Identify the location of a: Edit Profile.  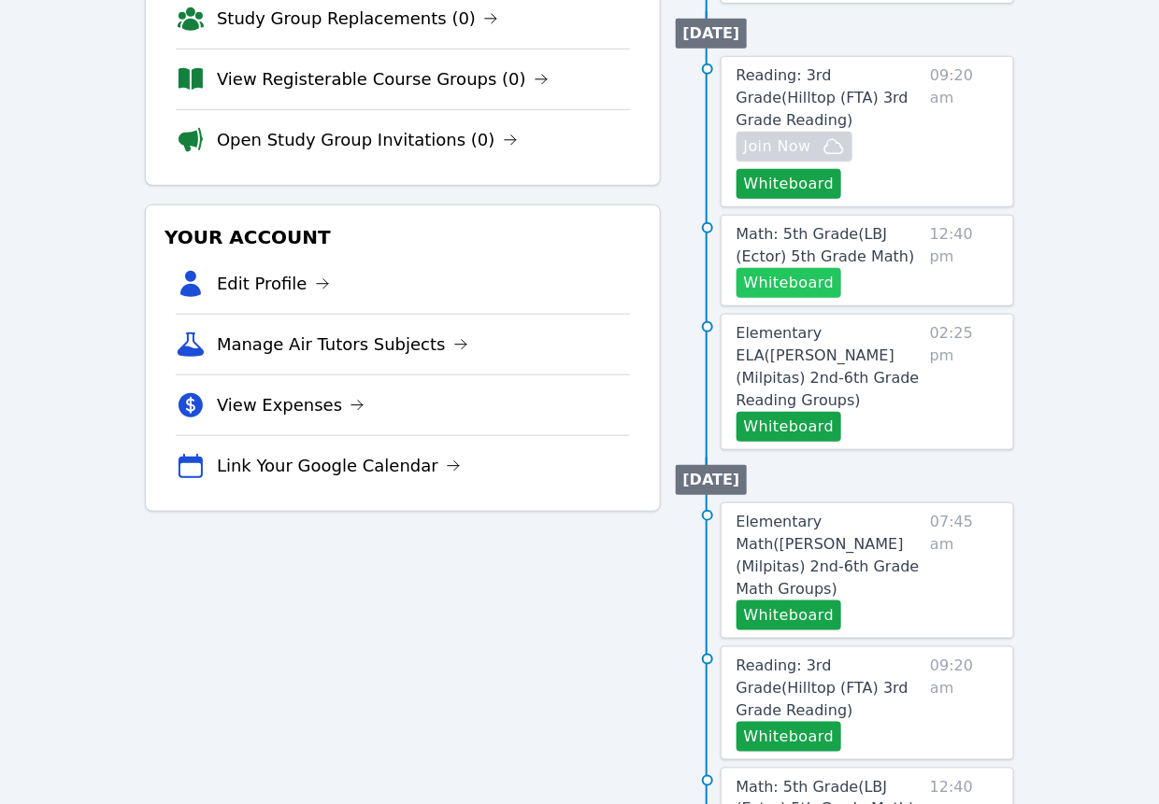
(273, 284).